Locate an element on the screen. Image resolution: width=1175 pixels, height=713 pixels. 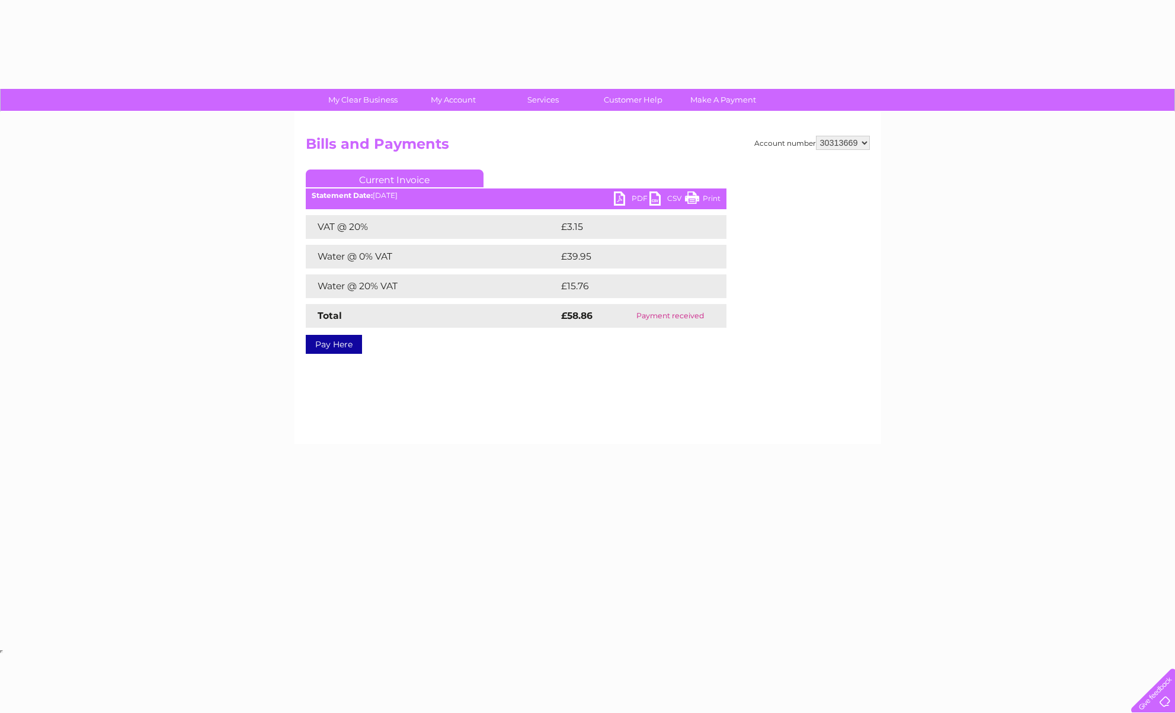
a: My Account is located at coordinates (453, 100).